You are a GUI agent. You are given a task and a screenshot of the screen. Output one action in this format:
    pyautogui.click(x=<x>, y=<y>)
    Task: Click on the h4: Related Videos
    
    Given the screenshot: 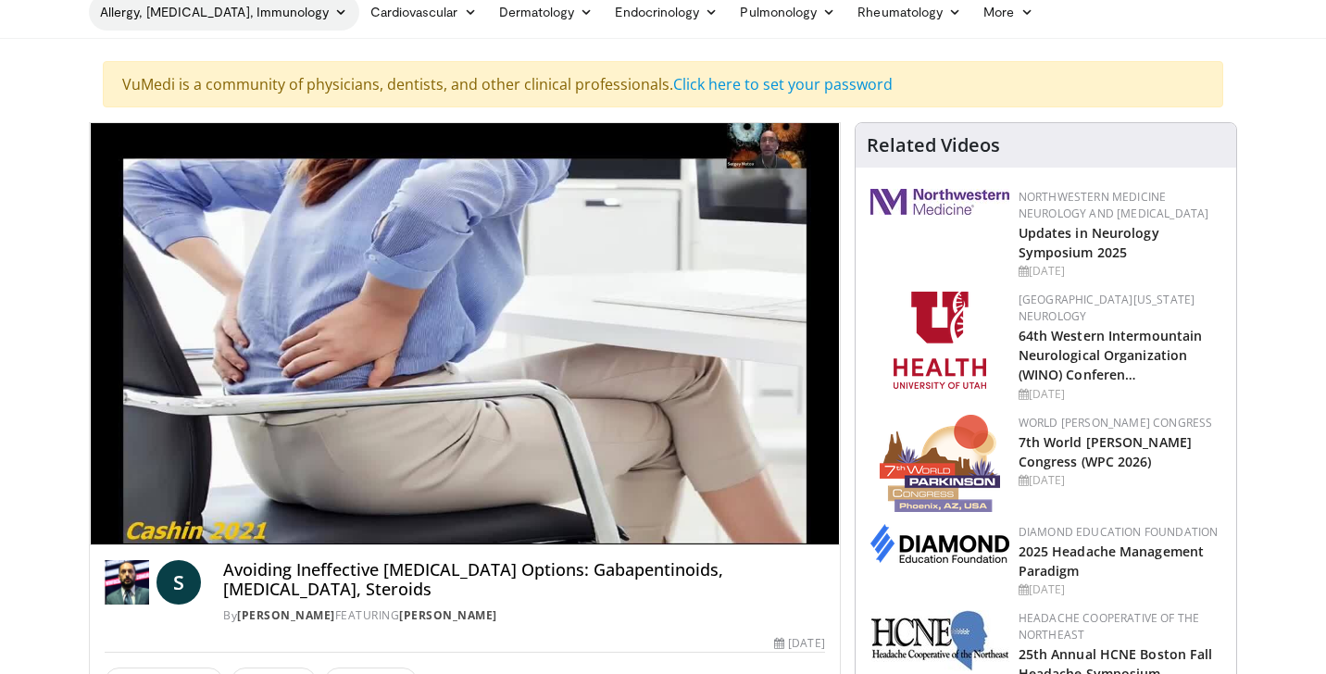 What is the action you would take?
    pyautogui.click(x=934, y=145)
    